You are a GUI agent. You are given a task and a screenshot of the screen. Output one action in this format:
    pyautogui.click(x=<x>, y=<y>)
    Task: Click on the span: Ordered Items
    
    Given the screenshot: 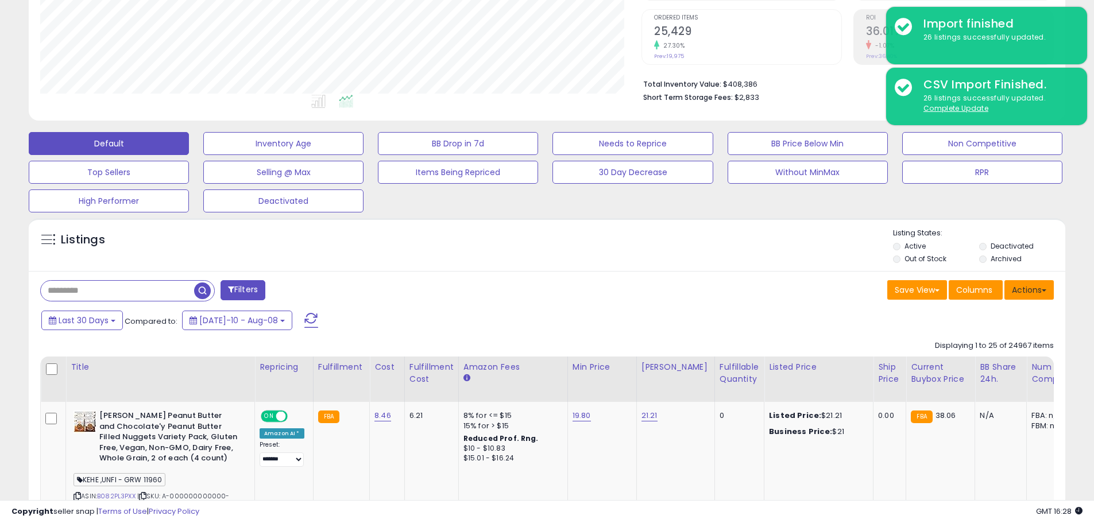 What is the action you would take?
    pyautogui.click(x=748, y=18)
    